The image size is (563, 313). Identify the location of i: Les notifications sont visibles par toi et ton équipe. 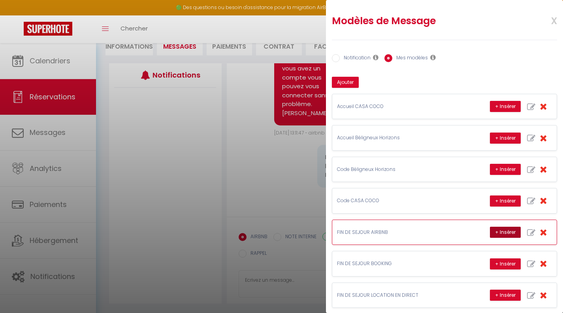
(376, 57).